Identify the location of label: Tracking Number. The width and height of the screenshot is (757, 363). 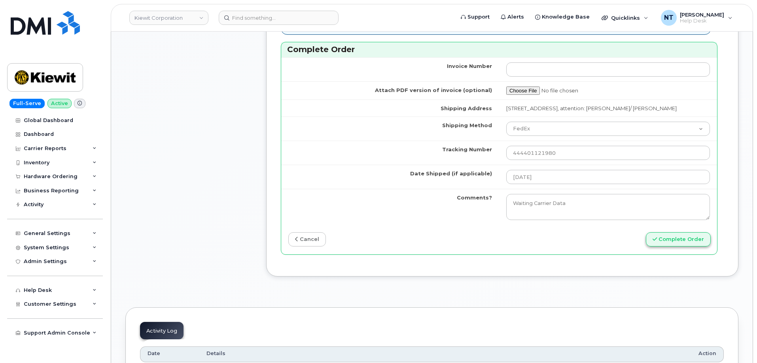
(467, 149).